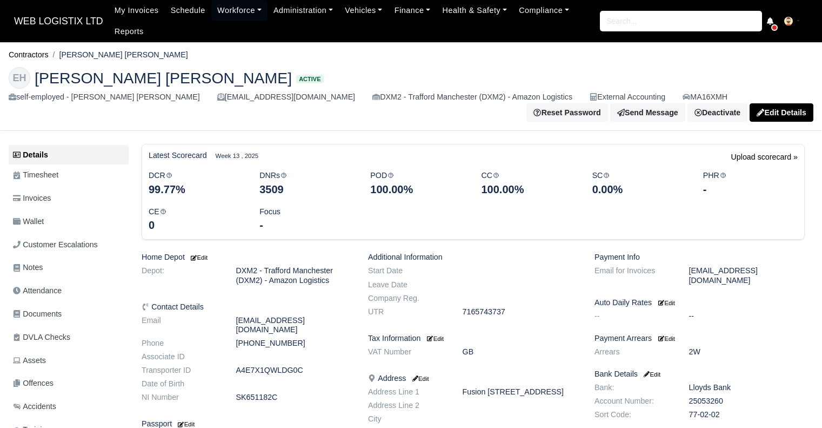 The image size is (822, 428). What do you see at coordinates (407, 284) in the screenshot?
I see `dt: Leave Date` at bounding box center [407, 284].